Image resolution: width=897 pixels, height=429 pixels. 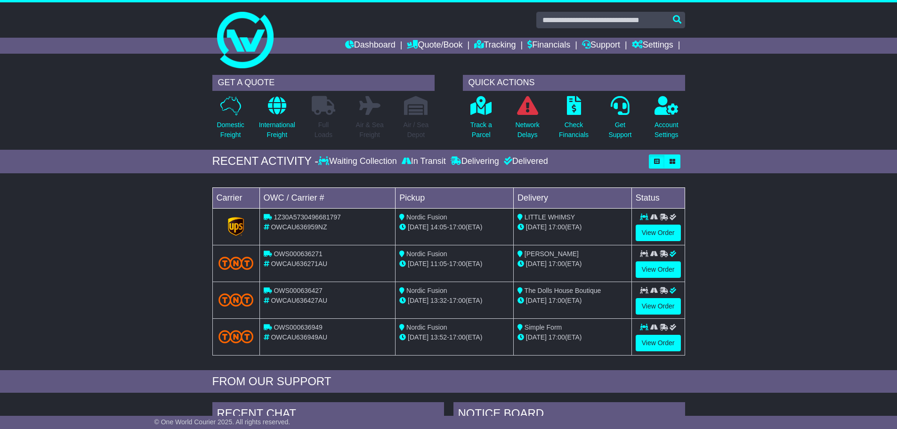 I want to click on td: Pickup, so click(x=455, y=198).